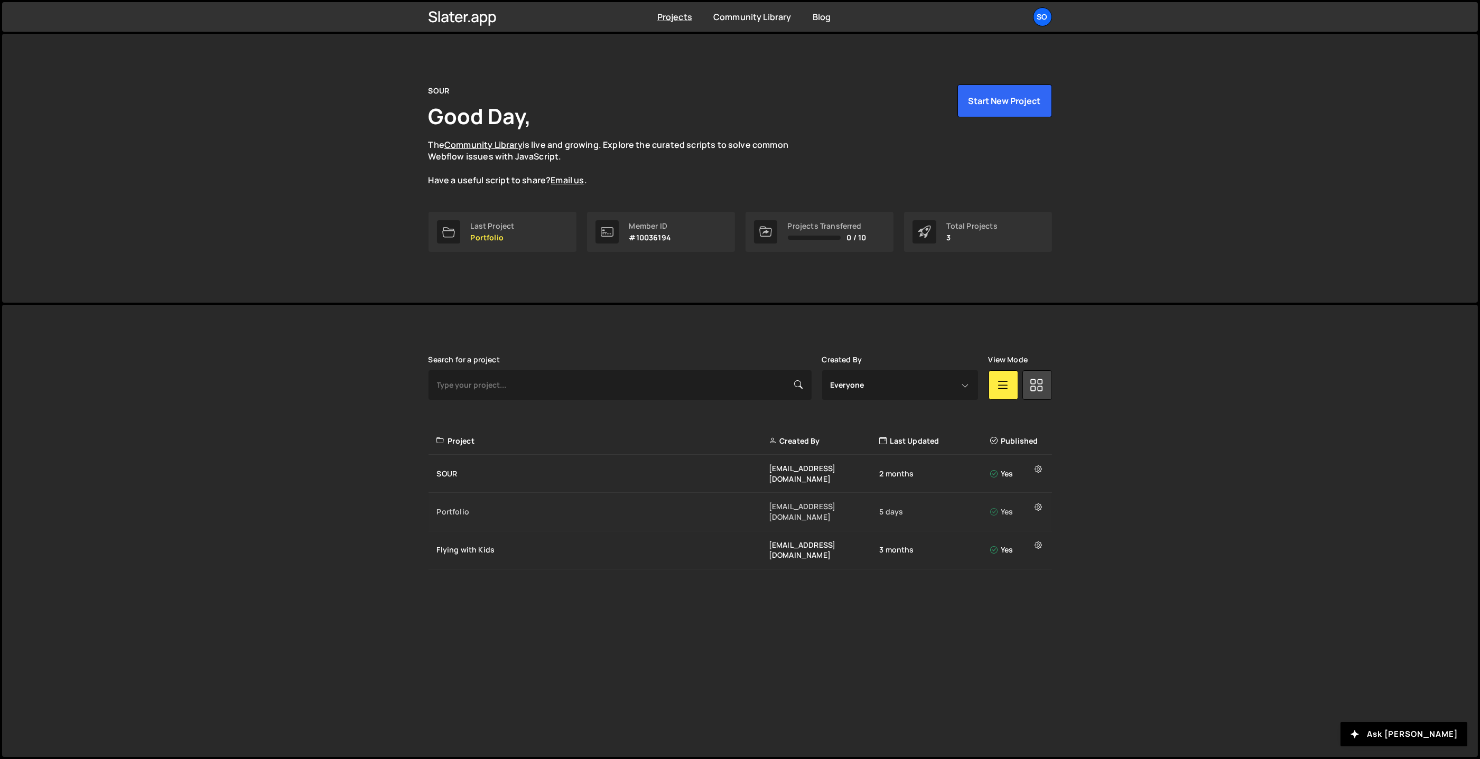 This screenshot has width=1480, height=759. What do you see at coordinates (1042, 17) in the screenshot?
I see `div: SO` at bounding box center [1042, 17].